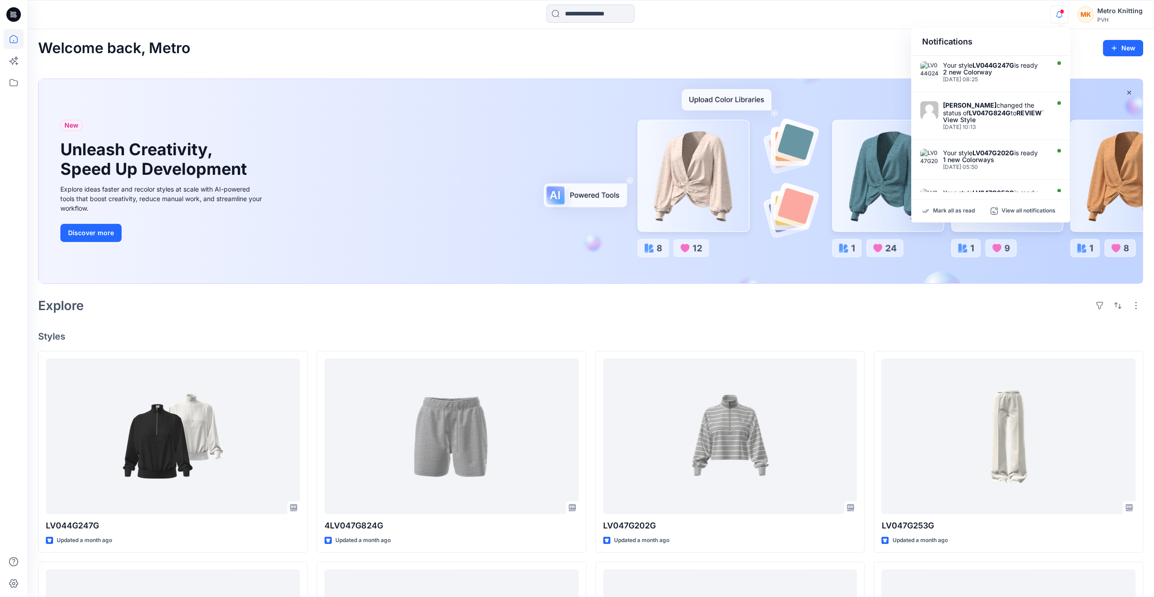  Describe the element at coordinates (995, 79) in the screenshot. I see `div: Monday, August 25, 2025 08:25` at that location.